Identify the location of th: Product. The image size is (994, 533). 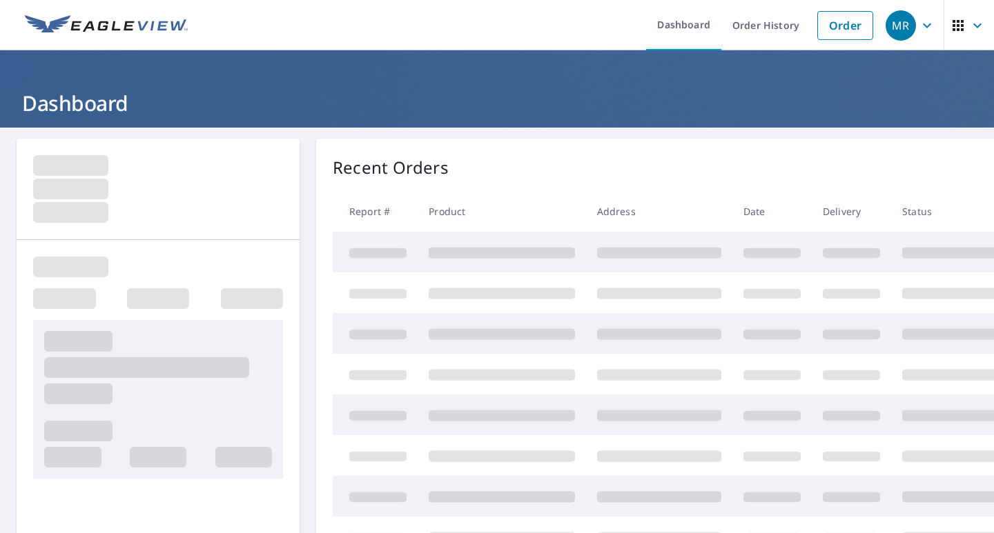
(502, 211).